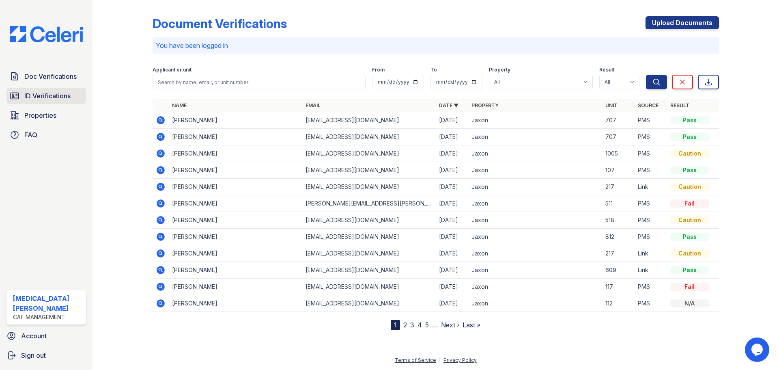 Image resolution: width=779 pixels, height=370 pixels. Describe the element at coordinates (179, 105) in the screenshot. I see `a: Name` at that location.